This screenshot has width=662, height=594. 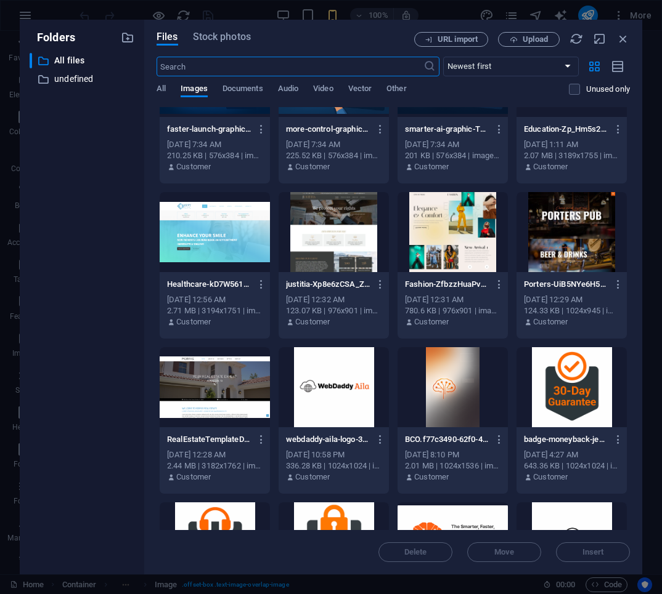 I want to click on span: Audio, so click(x=288, y=90).